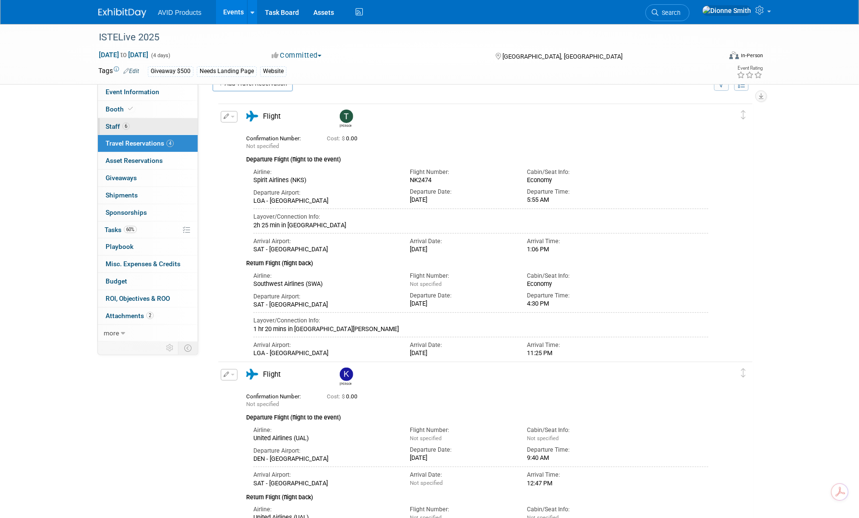 The width and height of the screenshot is (859, 518). I want to click on a: Shipments, so click(148, 195).